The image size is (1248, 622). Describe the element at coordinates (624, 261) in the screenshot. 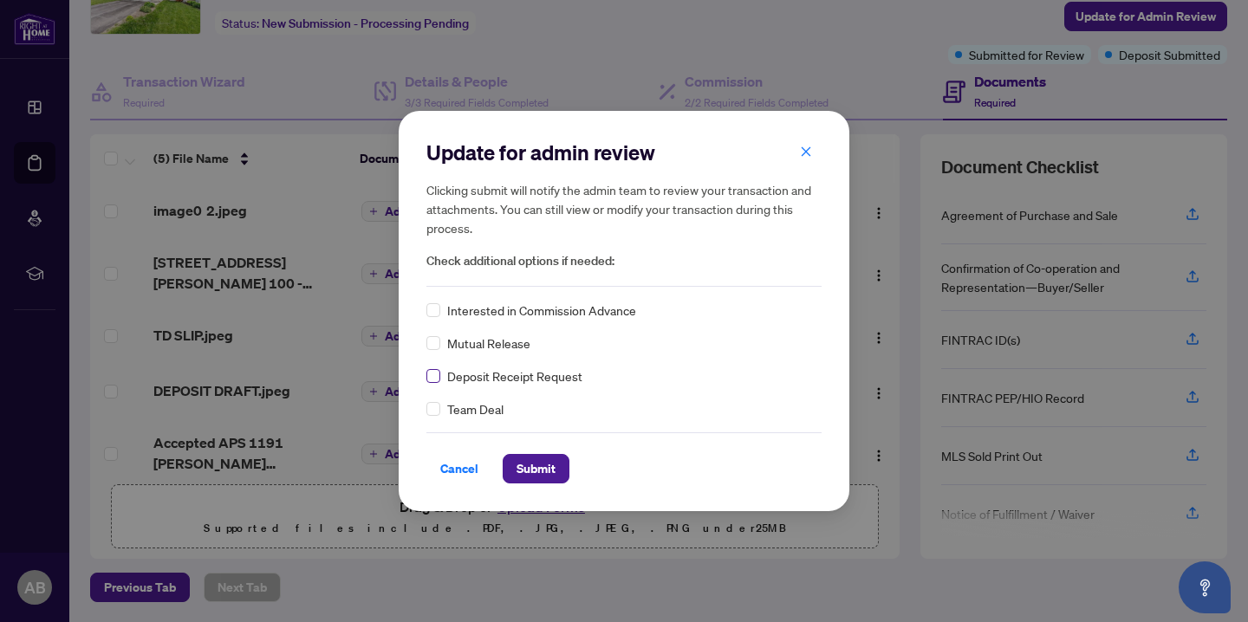

I see `span: Check additional options if needed:` at that location.